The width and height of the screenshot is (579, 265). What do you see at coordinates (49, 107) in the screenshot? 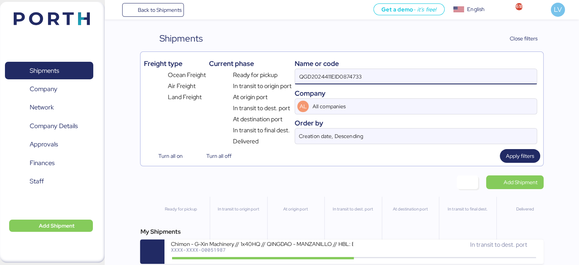
I see `a: Network` at bounding box center [49, 107].